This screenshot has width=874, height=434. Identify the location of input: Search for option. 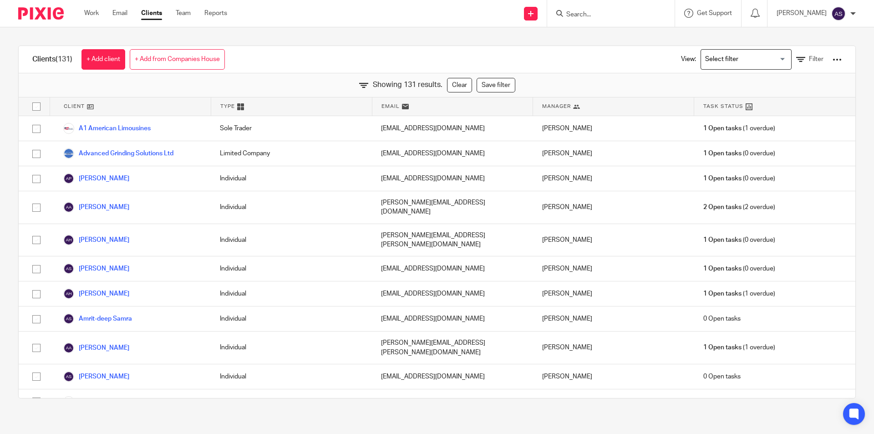
(744, 59).